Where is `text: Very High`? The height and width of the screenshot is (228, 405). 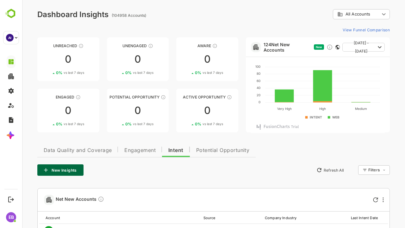
text: Very High is located at coordinates (262, 109).